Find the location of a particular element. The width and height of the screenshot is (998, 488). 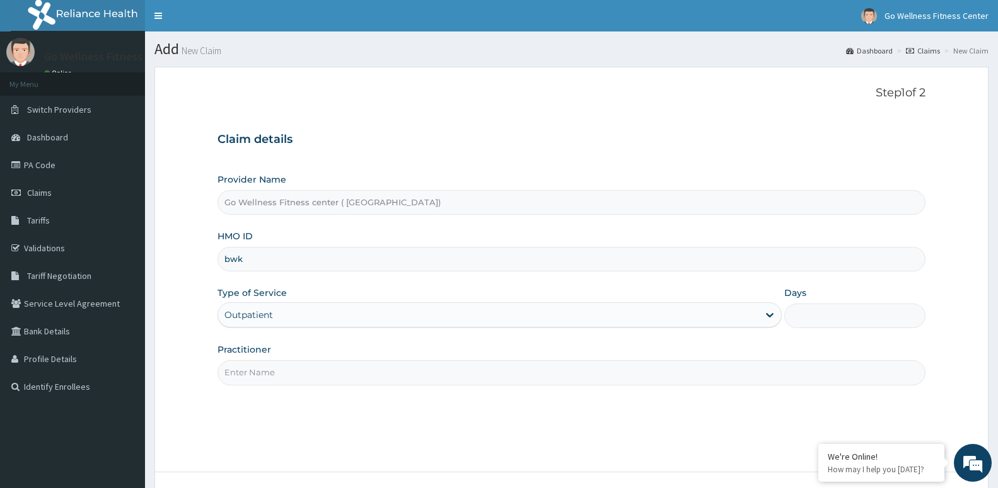

h3: Claim details is located at coordinates (571, 140).